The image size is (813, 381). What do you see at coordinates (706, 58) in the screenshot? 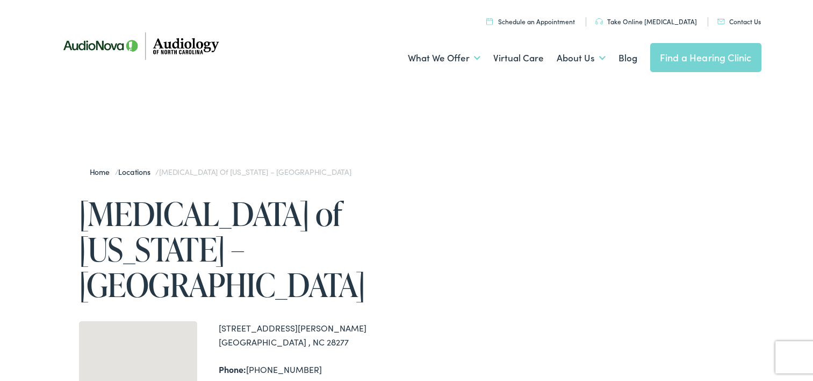
I see `a: Find a Hearing Clinic` at bounding box center [706, 58].